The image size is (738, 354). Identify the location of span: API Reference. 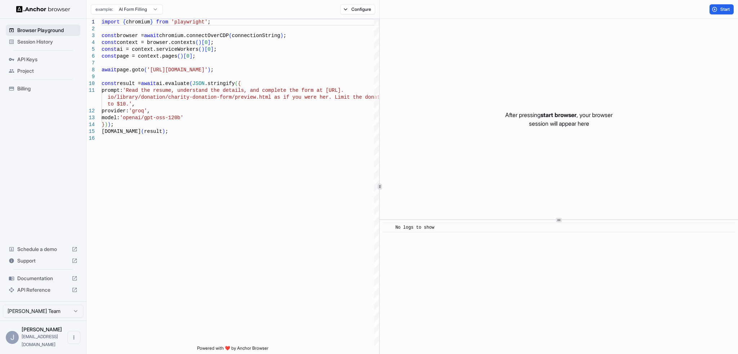
(43, 290).